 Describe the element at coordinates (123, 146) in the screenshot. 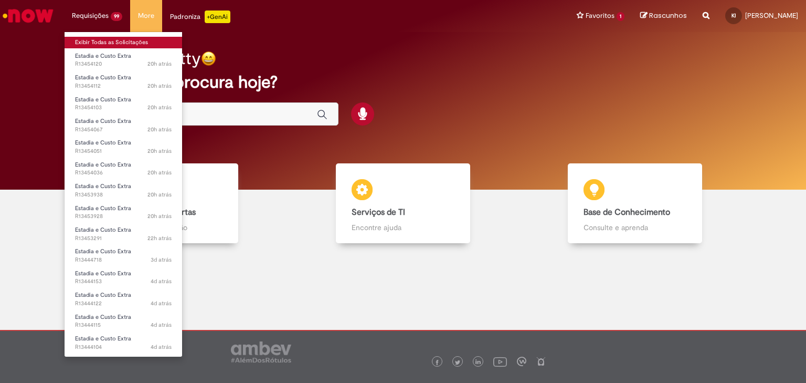

I see `a: Aberto R13454051 : Estadia e Custo Extra` at that location.